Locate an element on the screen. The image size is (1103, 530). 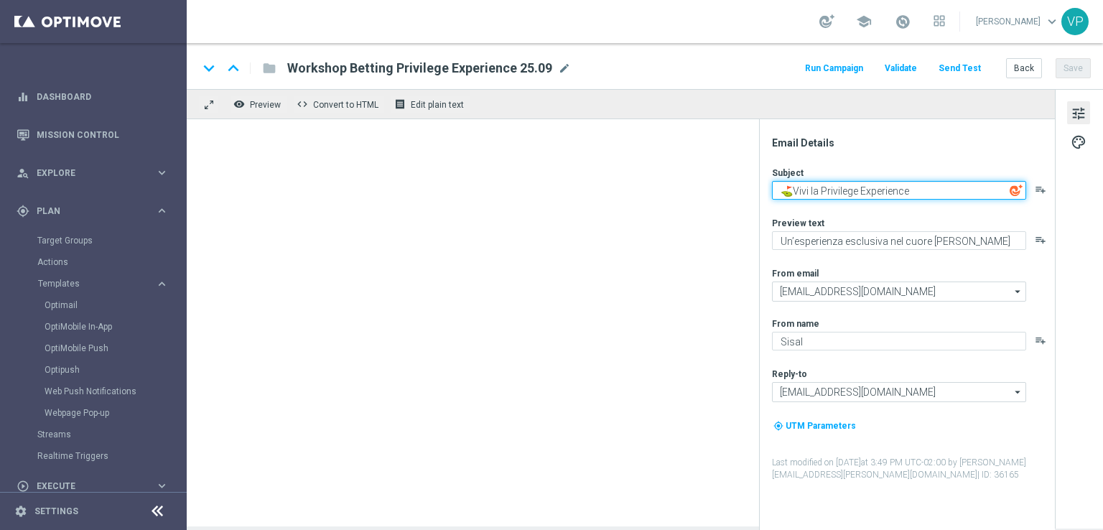
div: Optimail is located at coordinates (115, 305).